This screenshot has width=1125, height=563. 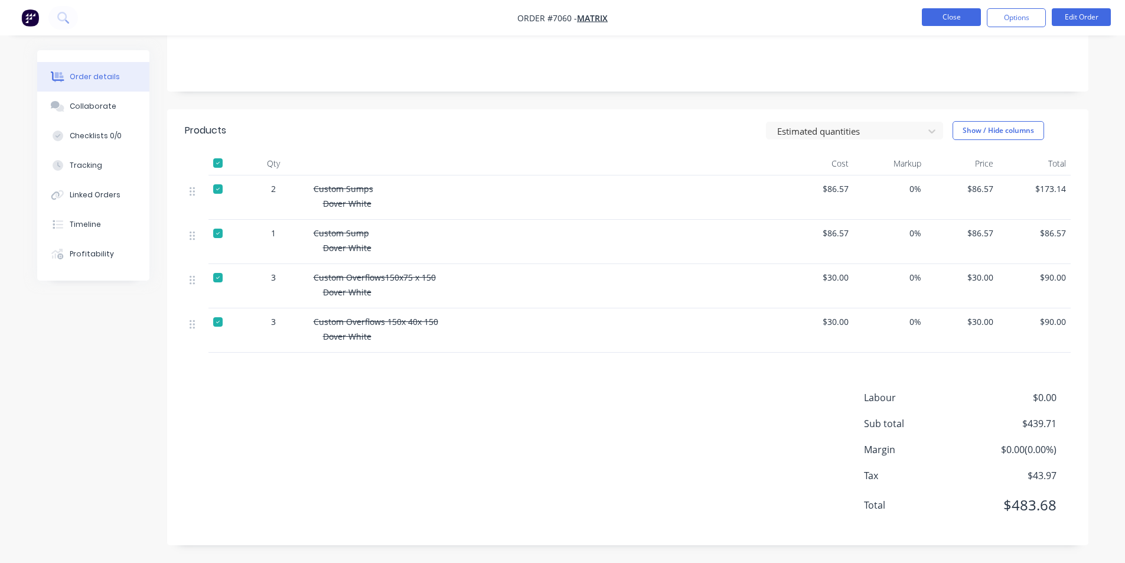 I want to click on span: $0.00 ( 0.00 %), so click(x=1012, y=449).